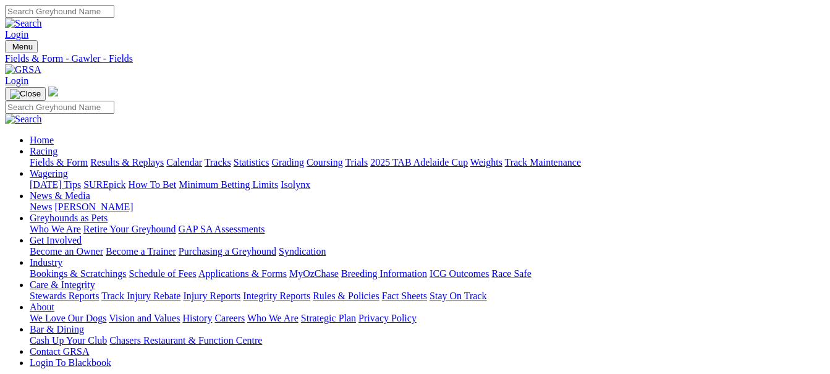 The height and width of the screenshot is (374, 830). What do you see at coordinates (78, 273) in the screenshot?
I see `a: Bookings & Scratchings` at bounding box center [78, 273].